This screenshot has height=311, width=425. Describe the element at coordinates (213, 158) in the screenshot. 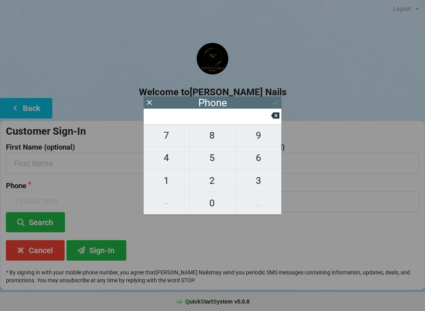

I see `span: 5` at that location.